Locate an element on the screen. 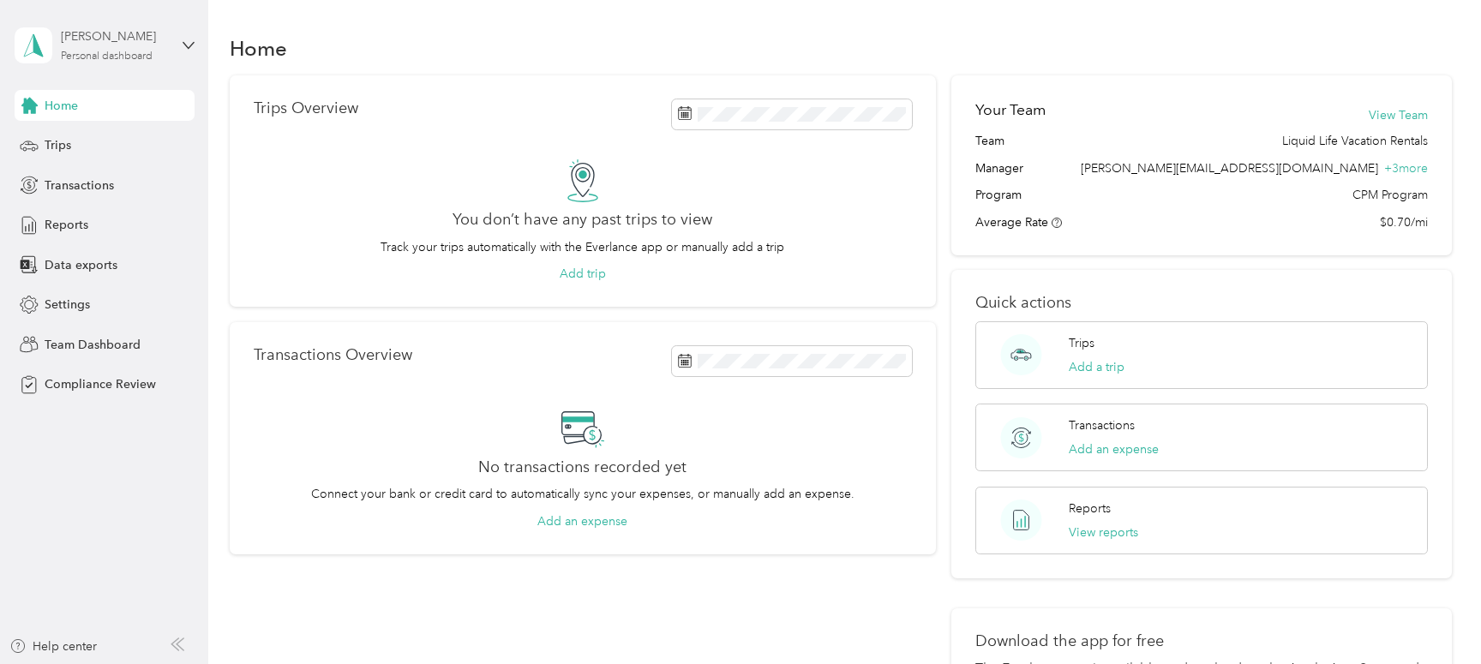 The width and height of the screenshot is (1481, 664). p: Quick actions is located at coordinates (1202, 303).